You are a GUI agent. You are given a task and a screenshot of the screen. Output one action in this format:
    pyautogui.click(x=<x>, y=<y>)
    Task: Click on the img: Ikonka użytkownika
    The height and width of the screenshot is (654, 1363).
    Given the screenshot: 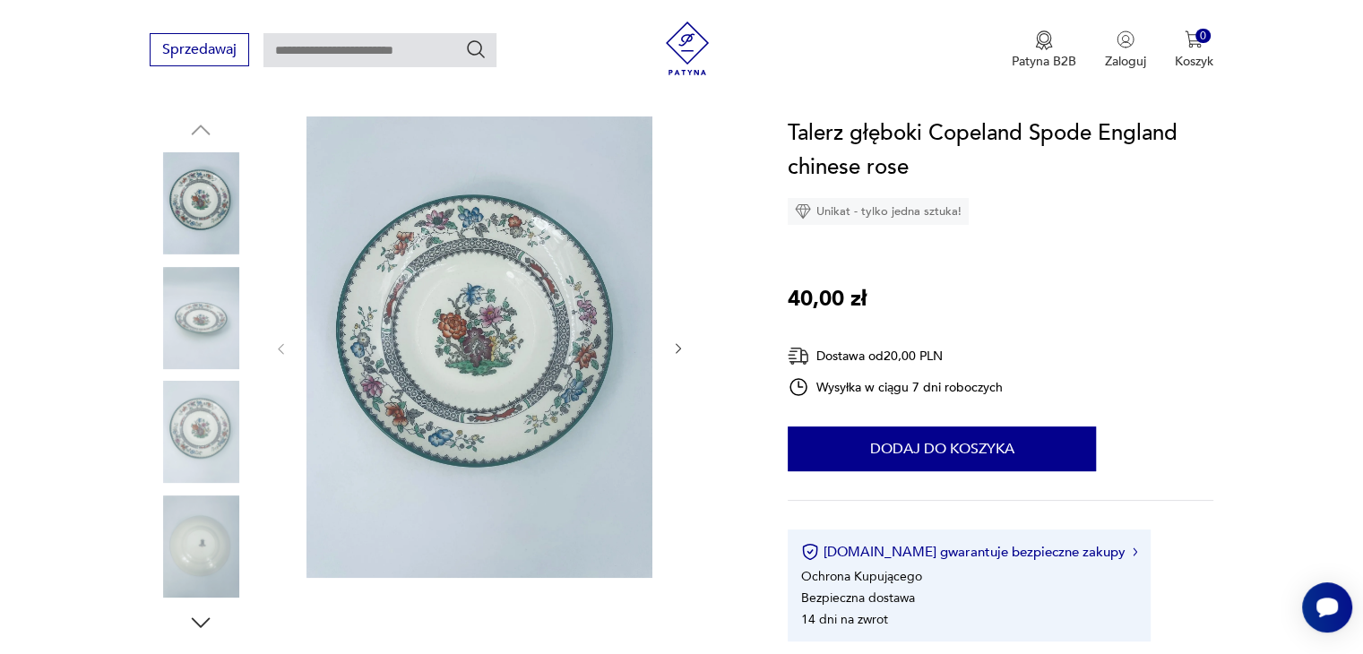 What is the action you would take?
    pyautogui.click(x=1125, y=39)
    